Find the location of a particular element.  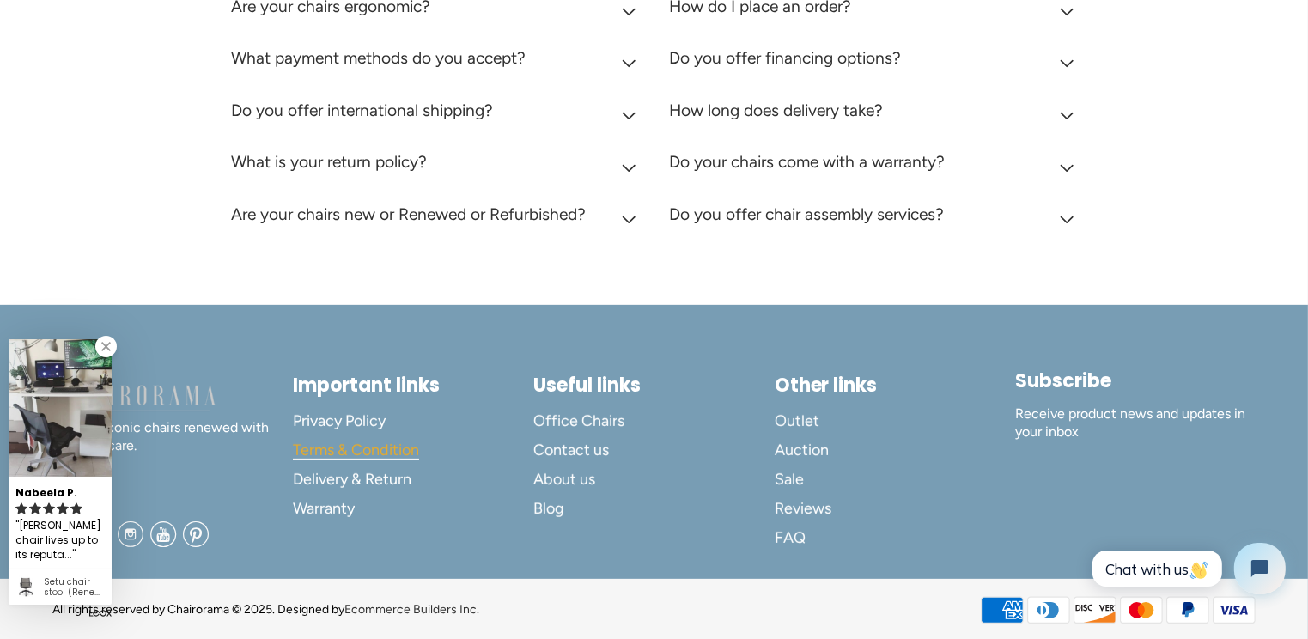

h4: Folow us is located at coordinates (173, 500).